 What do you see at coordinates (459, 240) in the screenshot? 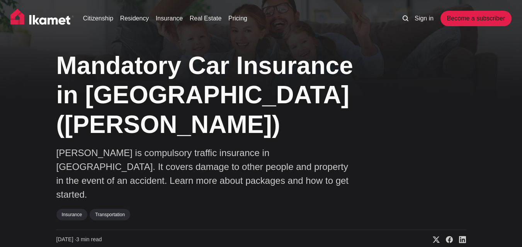
I see `a: Share on Linkedin` at bounding box center [459, 240].